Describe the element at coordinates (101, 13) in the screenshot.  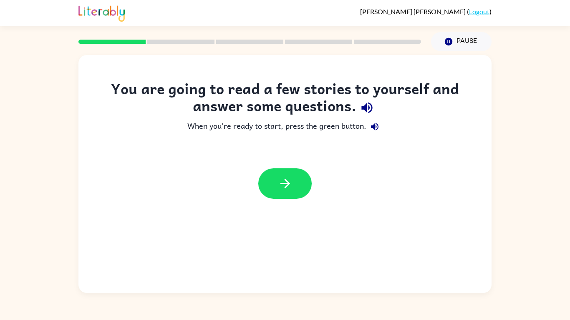
I see `img: Literably` at that location.